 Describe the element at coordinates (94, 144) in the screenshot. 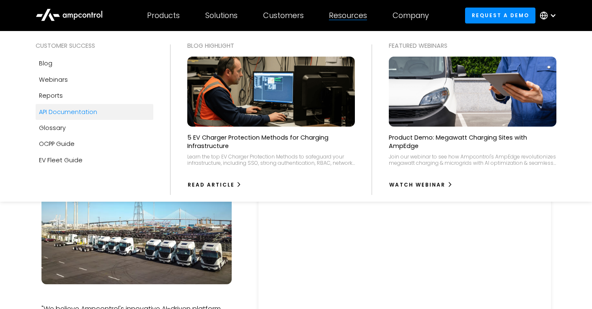

I see `a: OCPP Guide` at that location.